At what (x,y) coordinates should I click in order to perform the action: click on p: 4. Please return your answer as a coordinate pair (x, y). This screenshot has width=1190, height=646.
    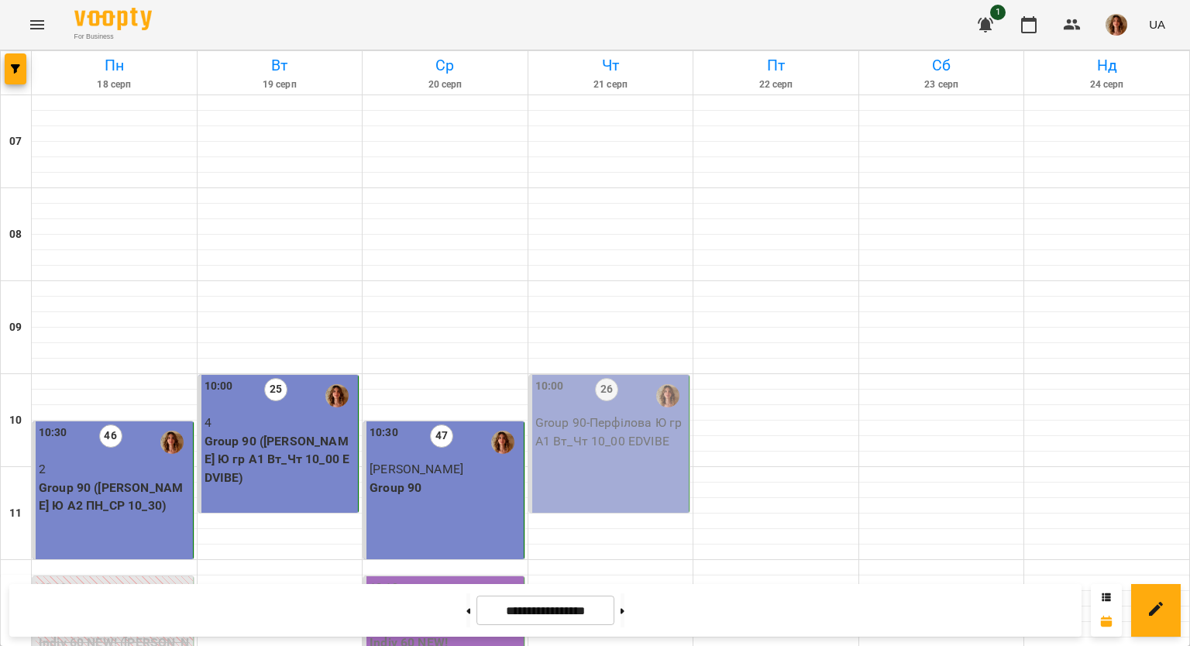
    Looking at the image, I should click on (280, 423).